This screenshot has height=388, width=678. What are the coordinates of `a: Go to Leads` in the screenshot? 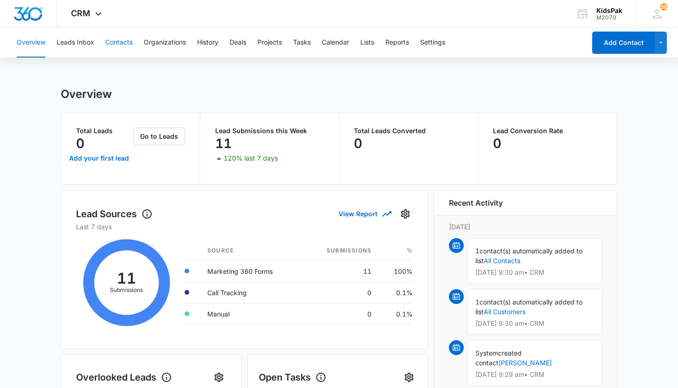 It's located at (159, 136).